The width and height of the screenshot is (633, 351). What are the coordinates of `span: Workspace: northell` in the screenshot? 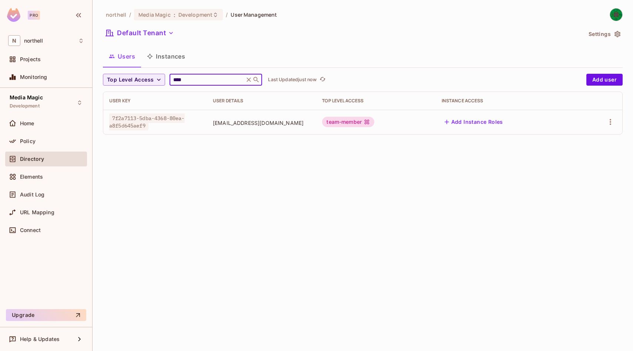 It's located at (33, 41).